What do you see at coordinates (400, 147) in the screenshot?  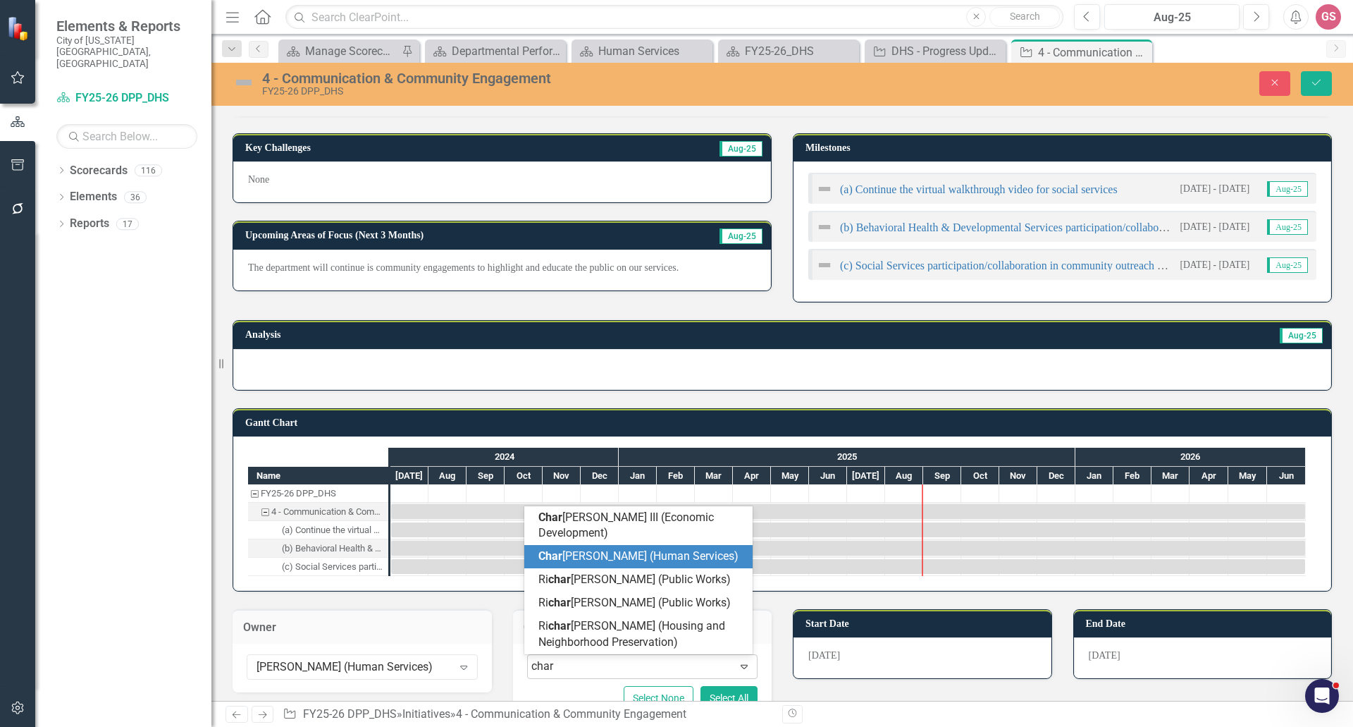 I see `h3: Key Challenges` at bounding box center [400, 147].